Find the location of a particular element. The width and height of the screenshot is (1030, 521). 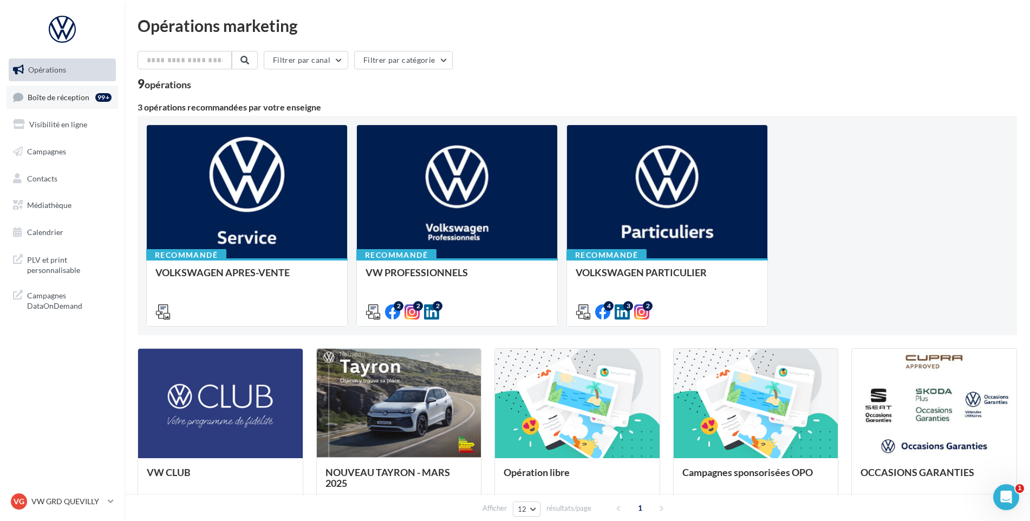

a: VG VW GRD QUEVILLY is located at coordinates (62, 501).